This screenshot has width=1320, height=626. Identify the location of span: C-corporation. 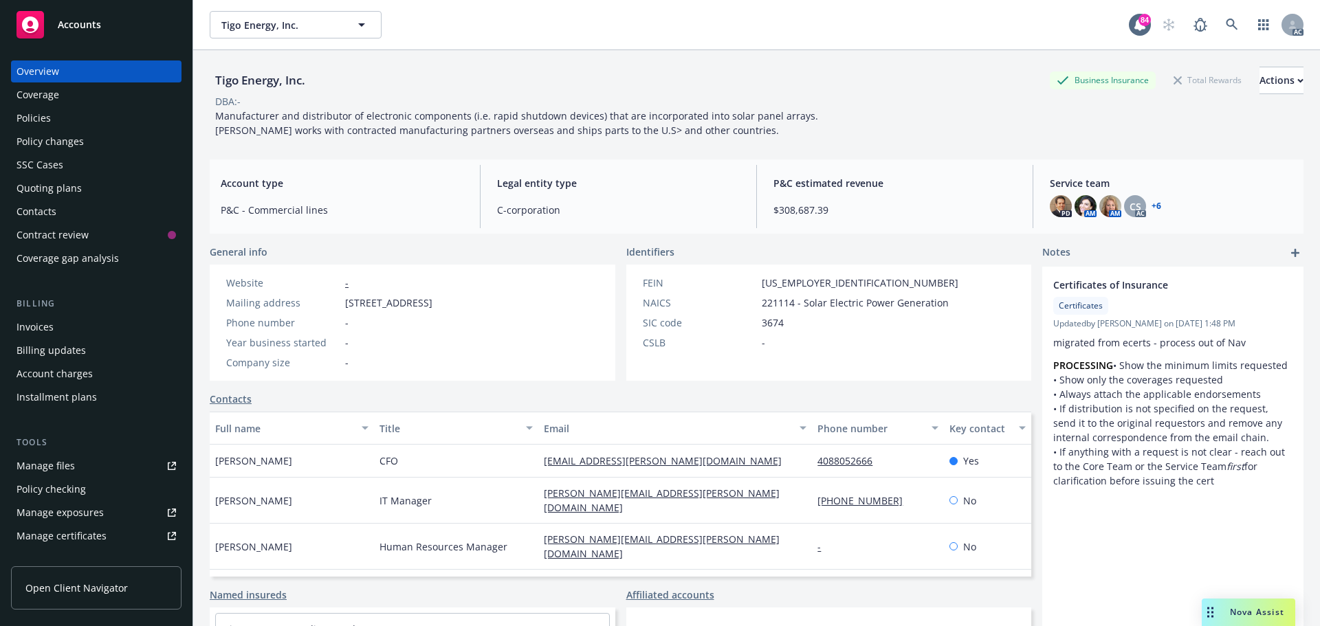
(618, 210).